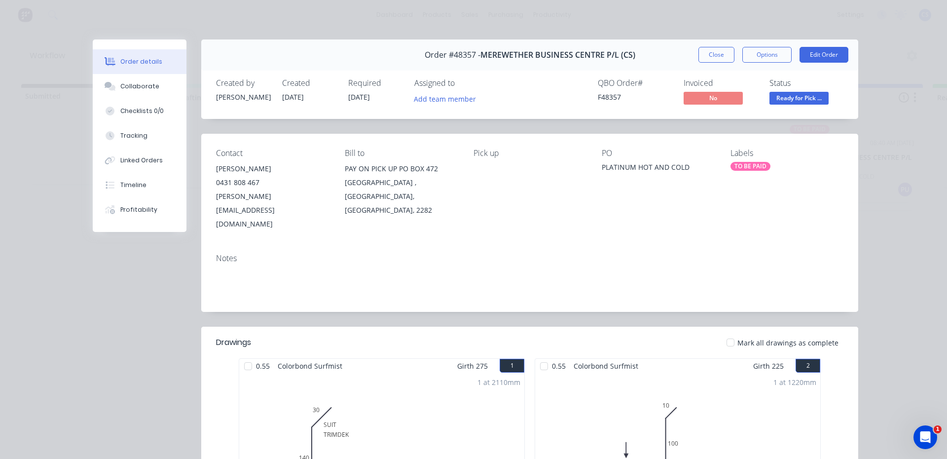 The width and height of the screenshot is (947, 459). I want to click on div: PO, so click(658, 153).